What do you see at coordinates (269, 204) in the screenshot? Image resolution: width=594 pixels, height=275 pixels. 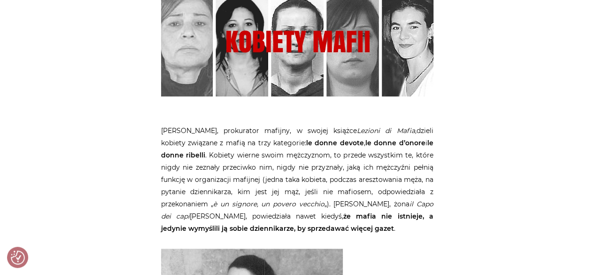 I see `em: è un signore, un povero vecchio` at bounding box center [269, 204].